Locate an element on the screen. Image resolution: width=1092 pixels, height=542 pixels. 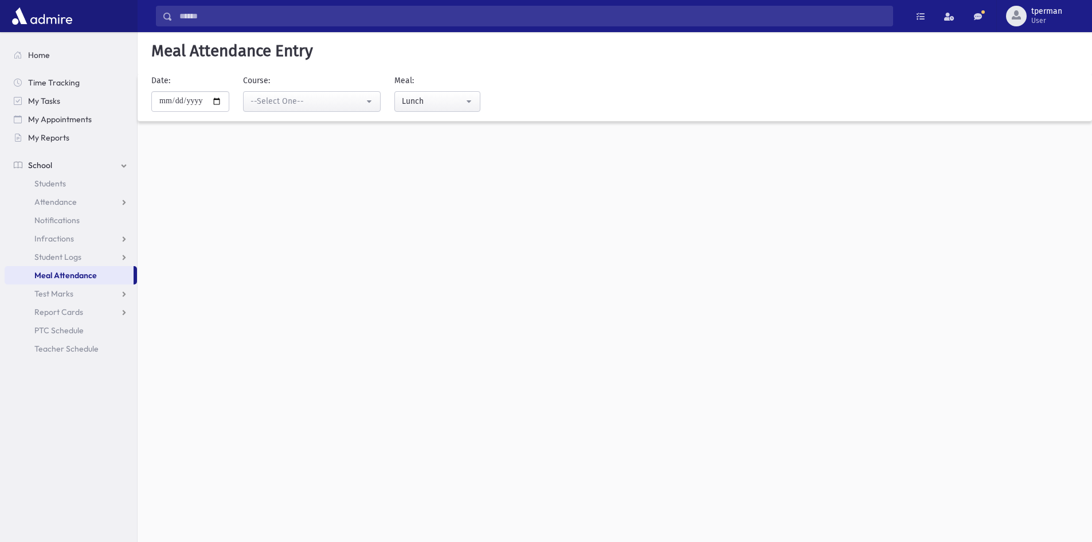
span: Home is located at coordinates (39, 55).